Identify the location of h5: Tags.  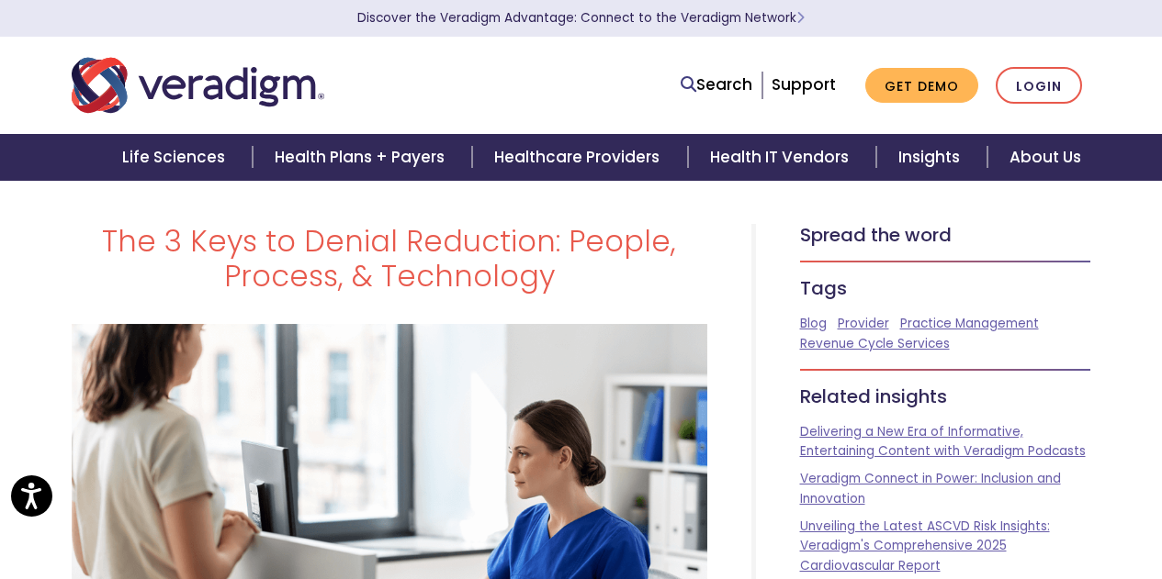
(945, 288).